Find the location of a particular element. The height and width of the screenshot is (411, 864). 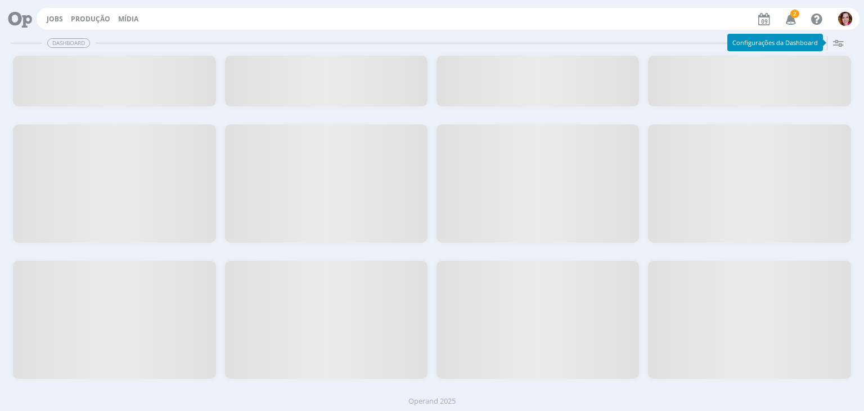

a: Mídia is located at coordinates (128, 19).